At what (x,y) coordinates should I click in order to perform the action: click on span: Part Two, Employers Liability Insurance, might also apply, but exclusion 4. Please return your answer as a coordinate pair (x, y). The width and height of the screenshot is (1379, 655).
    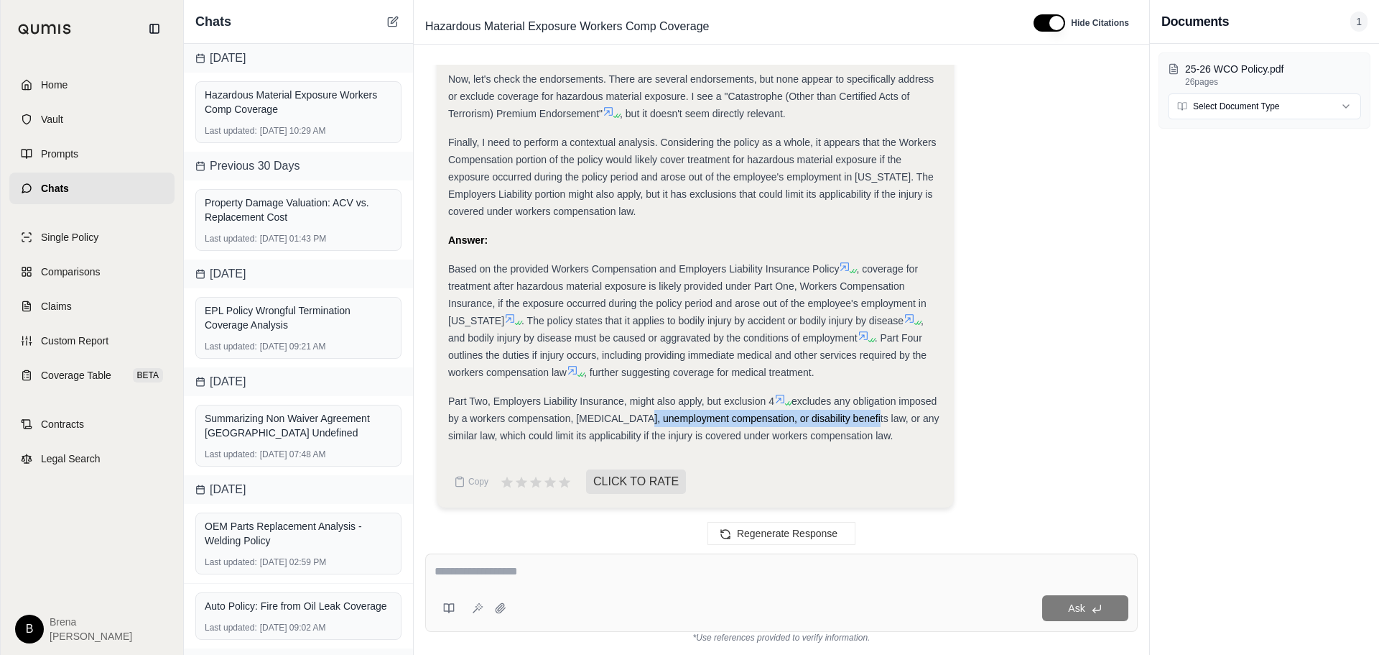
    Looking at the image, I should click on (611, 401).